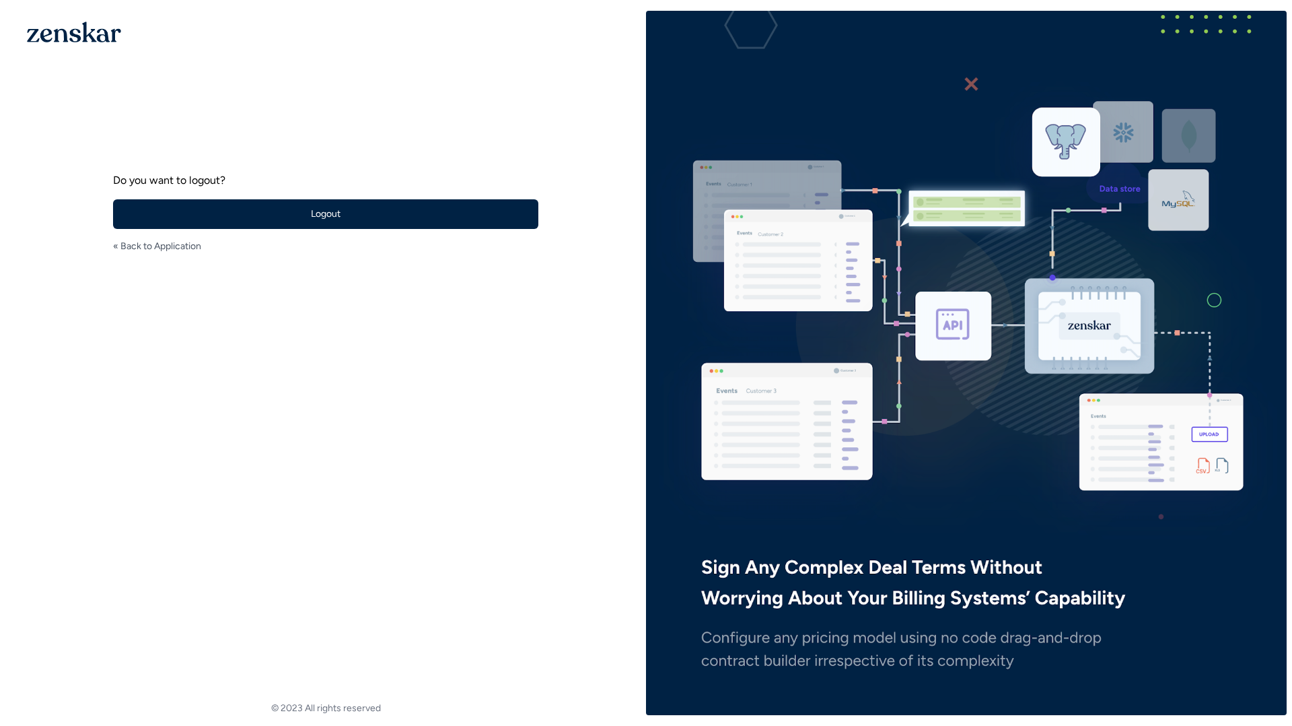 This screenshot has height=726, width=1292. I want to click on button: Logout, so click(326, 214).